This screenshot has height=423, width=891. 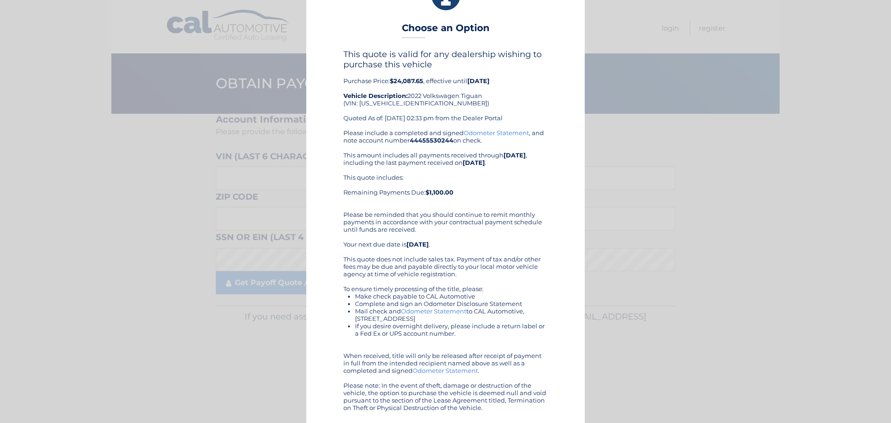 I want to click on b: $1,100.00, so click(x=440, y=192).